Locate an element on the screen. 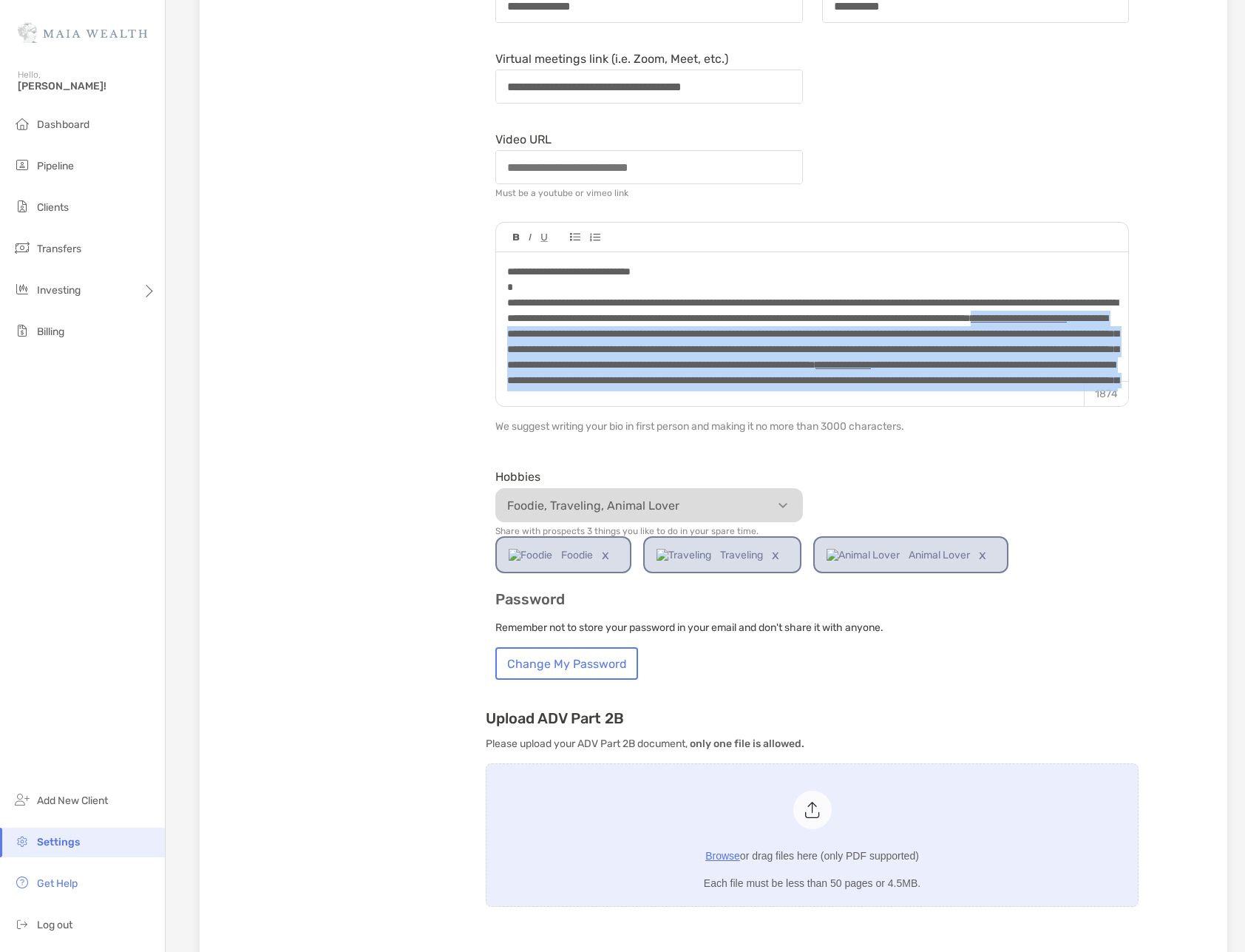 This screenshot has height=952, width=1245. span: Clients is located at coordinates (52, 207).